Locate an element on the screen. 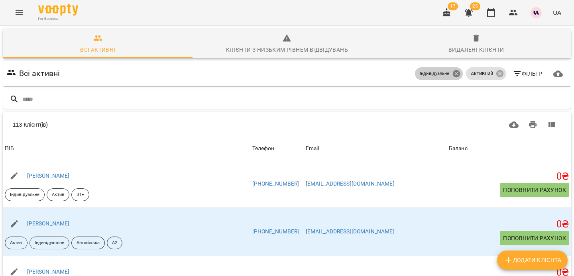 Image resolution: width=574 pixels, height=276 pixels. div: 113 Клієнт(ів) is located at coordinates (144, 125).